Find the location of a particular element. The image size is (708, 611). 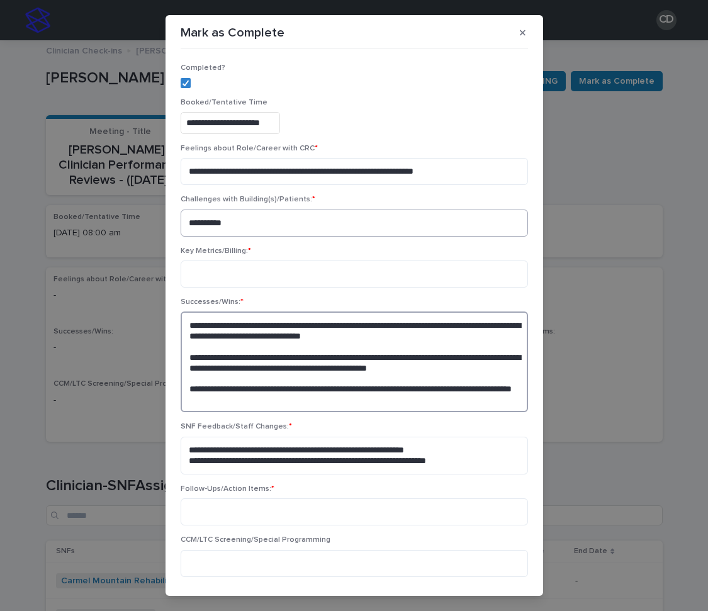

span: Feelings about Role/Career with CRC is located at coordinates (249, 148).